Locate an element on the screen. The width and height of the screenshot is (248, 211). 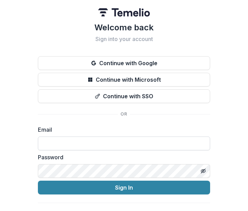
h2: Sign into your account is located at coordinates (124, 39).